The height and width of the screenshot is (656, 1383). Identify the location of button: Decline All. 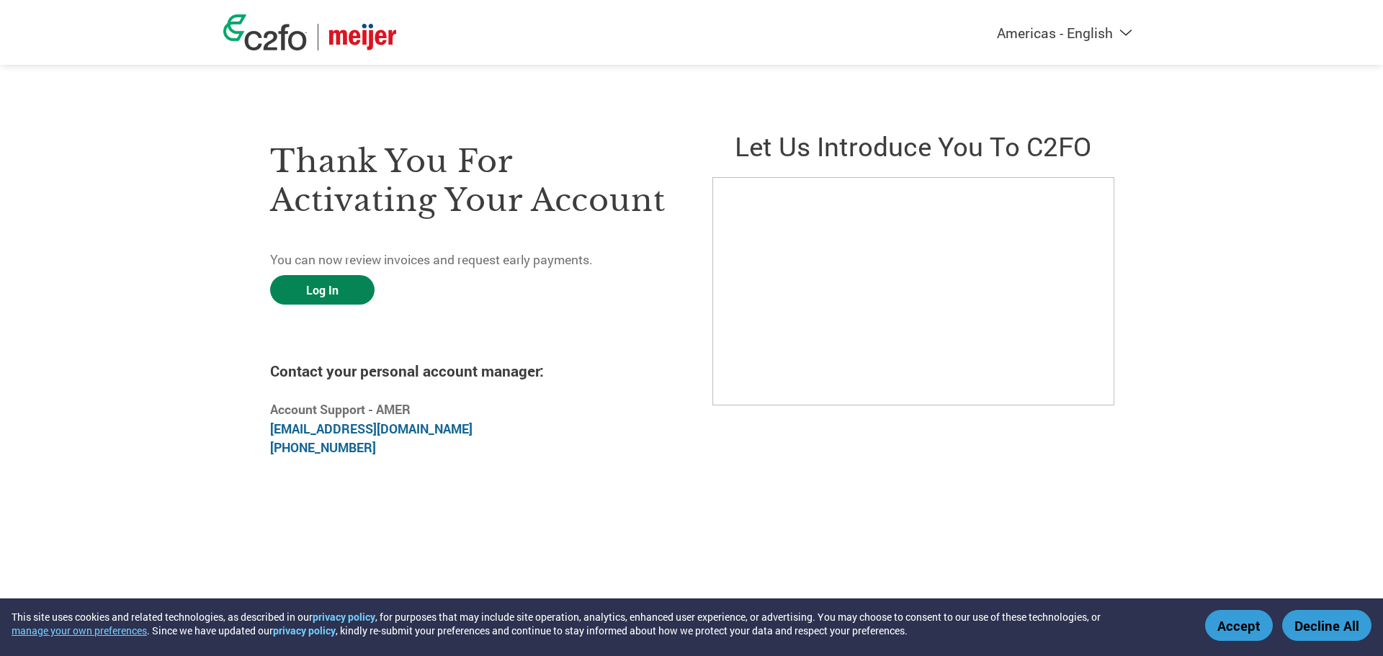
(1327, 625).